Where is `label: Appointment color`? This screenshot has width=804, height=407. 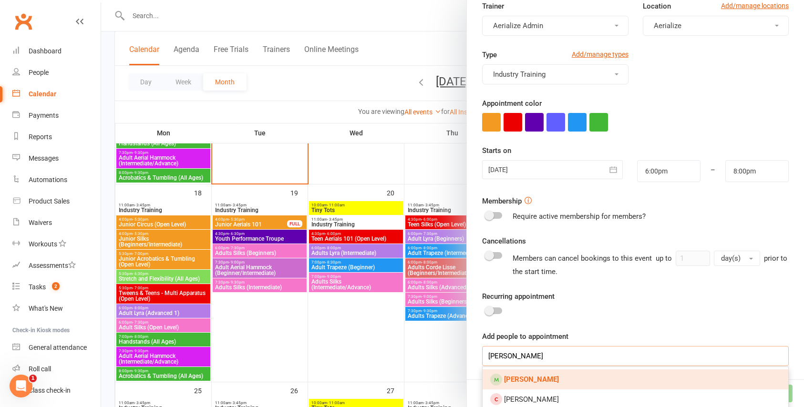
label: Appointment color is located at coordinates (512, 104).